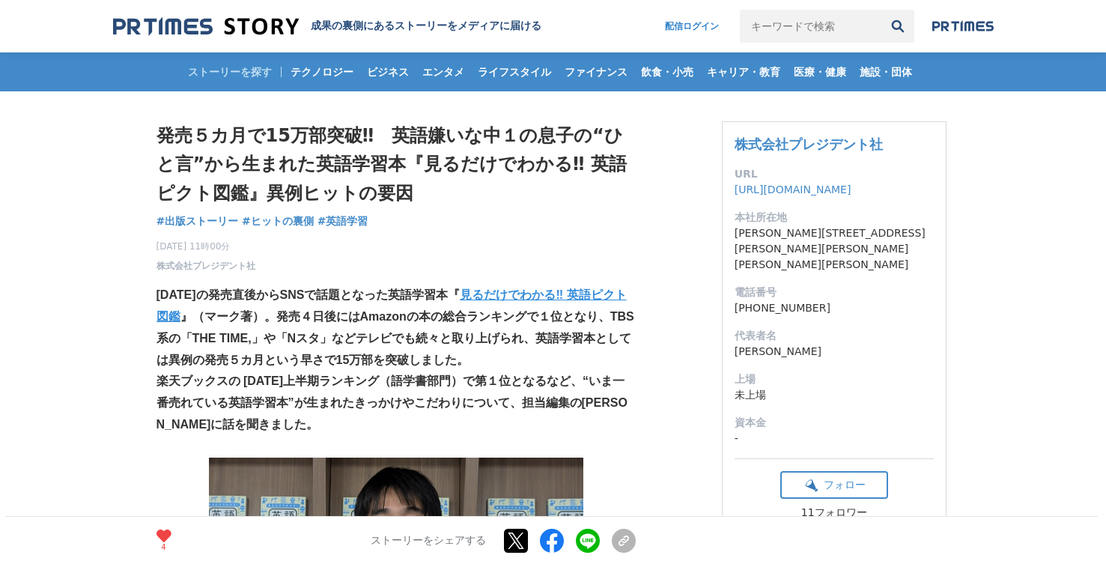 The width and height of the screenshot is (1106, 564). Describe the element at coordinates (596, 72) in the screenshot. I see `a: ファイナンス` at that location.